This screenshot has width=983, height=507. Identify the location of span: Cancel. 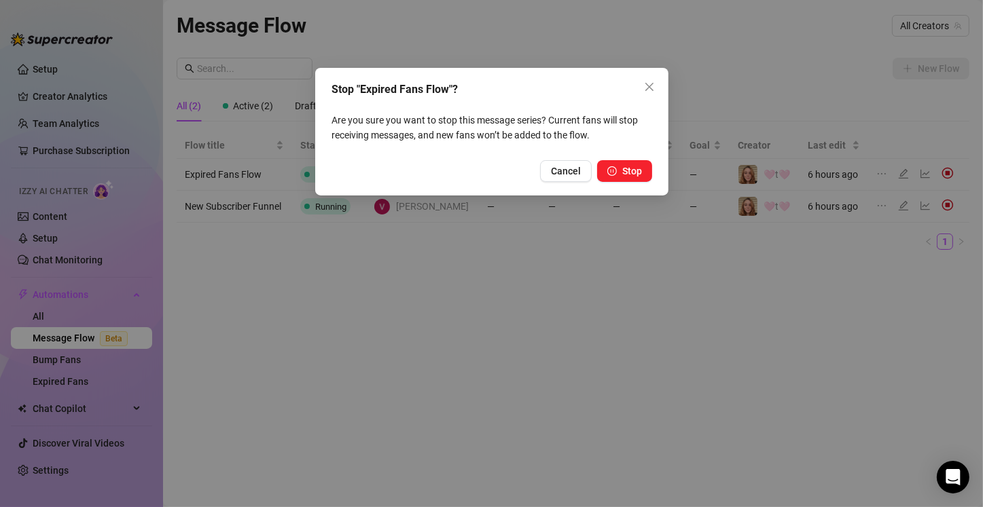
(566, 171).